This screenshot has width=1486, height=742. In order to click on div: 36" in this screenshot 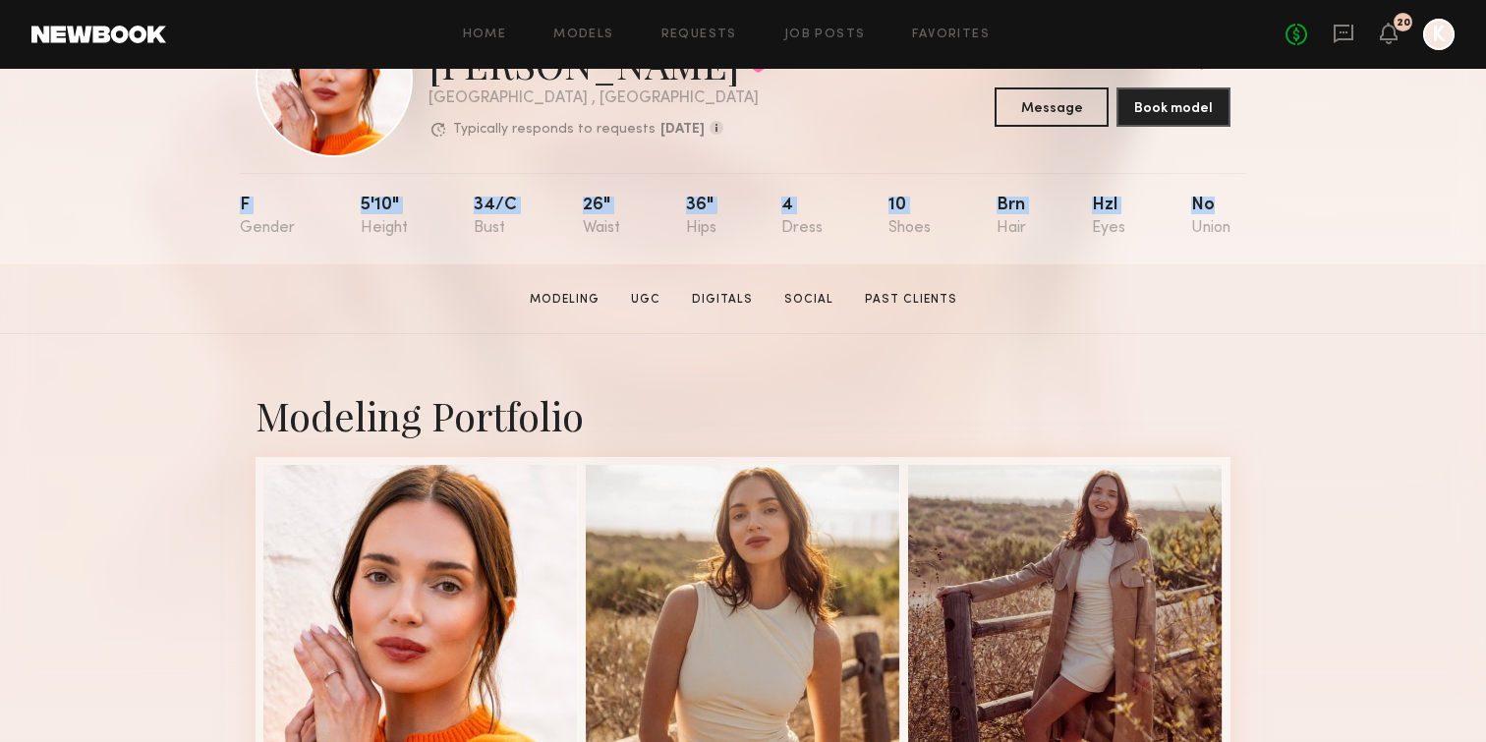, I will do `click(701, 216)`.